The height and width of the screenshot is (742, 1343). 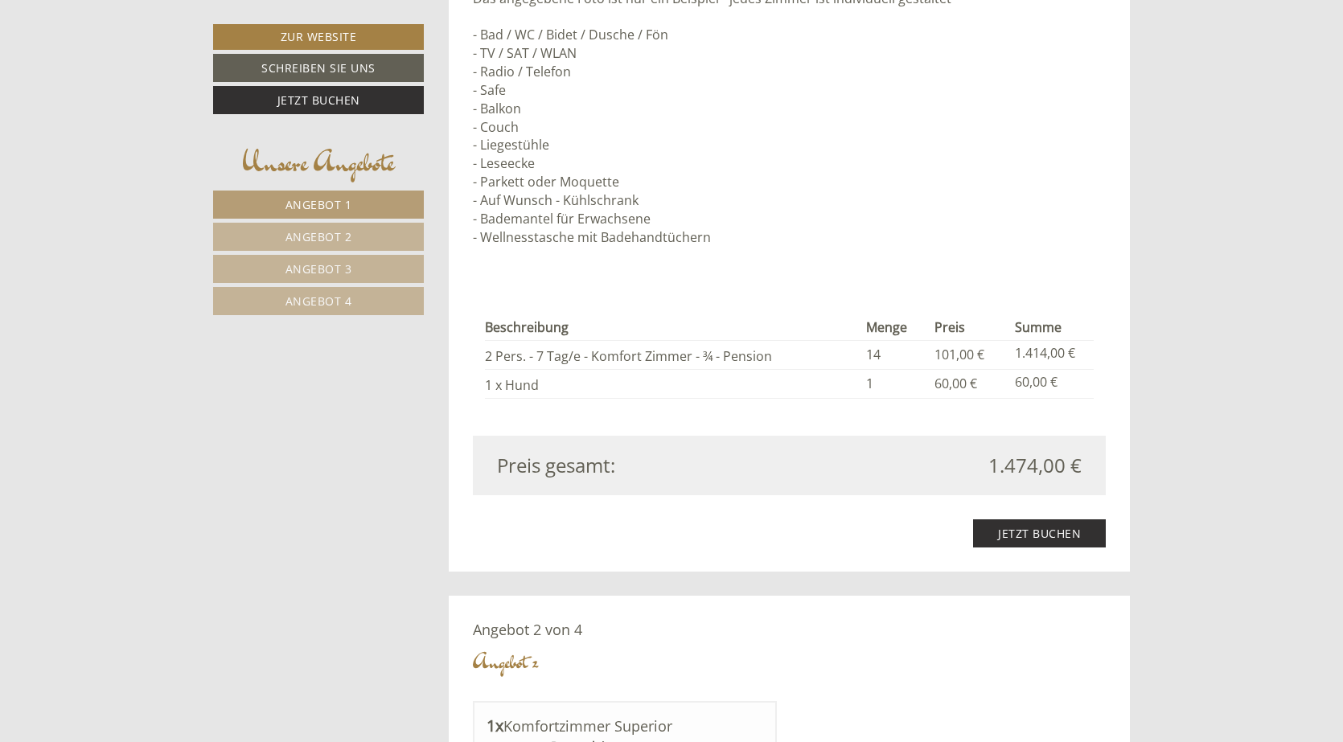 I want to click on td: 1, so click(x=894, y=384).